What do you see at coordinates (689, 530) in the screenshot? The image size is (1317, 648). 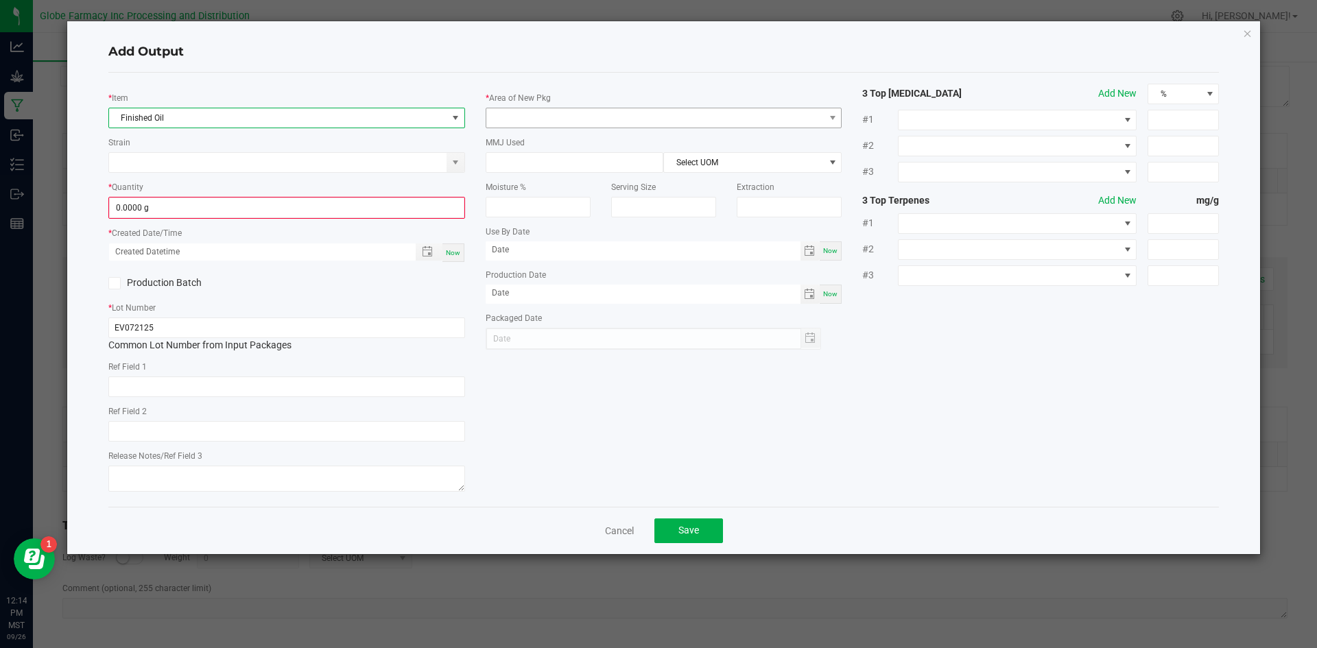 I see `span: Save` at bounding box center [689, 530].